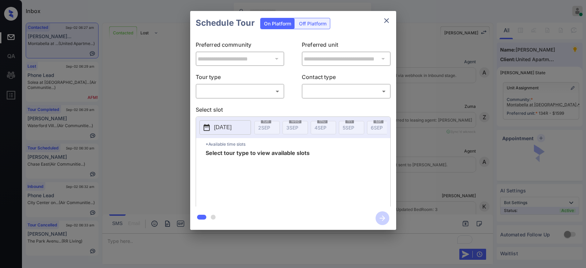 This screenshot has width=586, height=268. I want to click on h2: Schedule Tour, so click(225, 23).